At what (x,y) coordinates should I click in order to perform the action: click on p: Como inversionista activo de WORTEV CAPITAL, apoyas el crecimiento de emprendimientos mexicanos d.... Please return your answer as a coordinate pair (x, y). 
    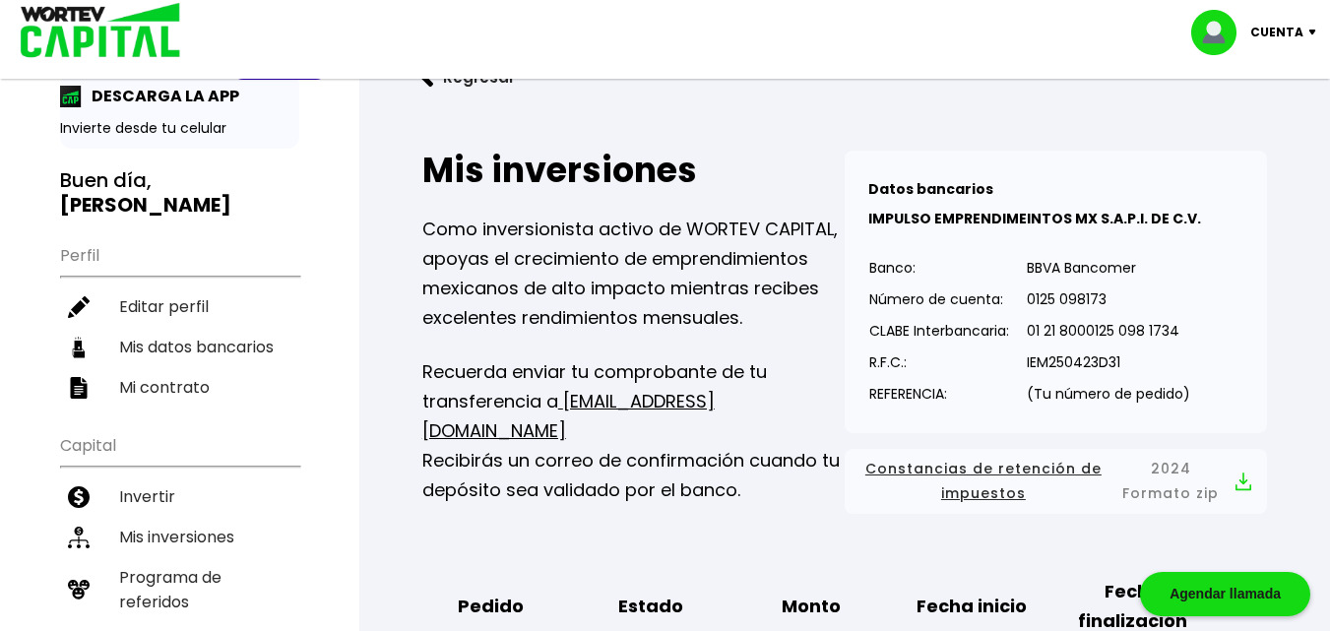
    Looking at the image, I should click on (633, 274).